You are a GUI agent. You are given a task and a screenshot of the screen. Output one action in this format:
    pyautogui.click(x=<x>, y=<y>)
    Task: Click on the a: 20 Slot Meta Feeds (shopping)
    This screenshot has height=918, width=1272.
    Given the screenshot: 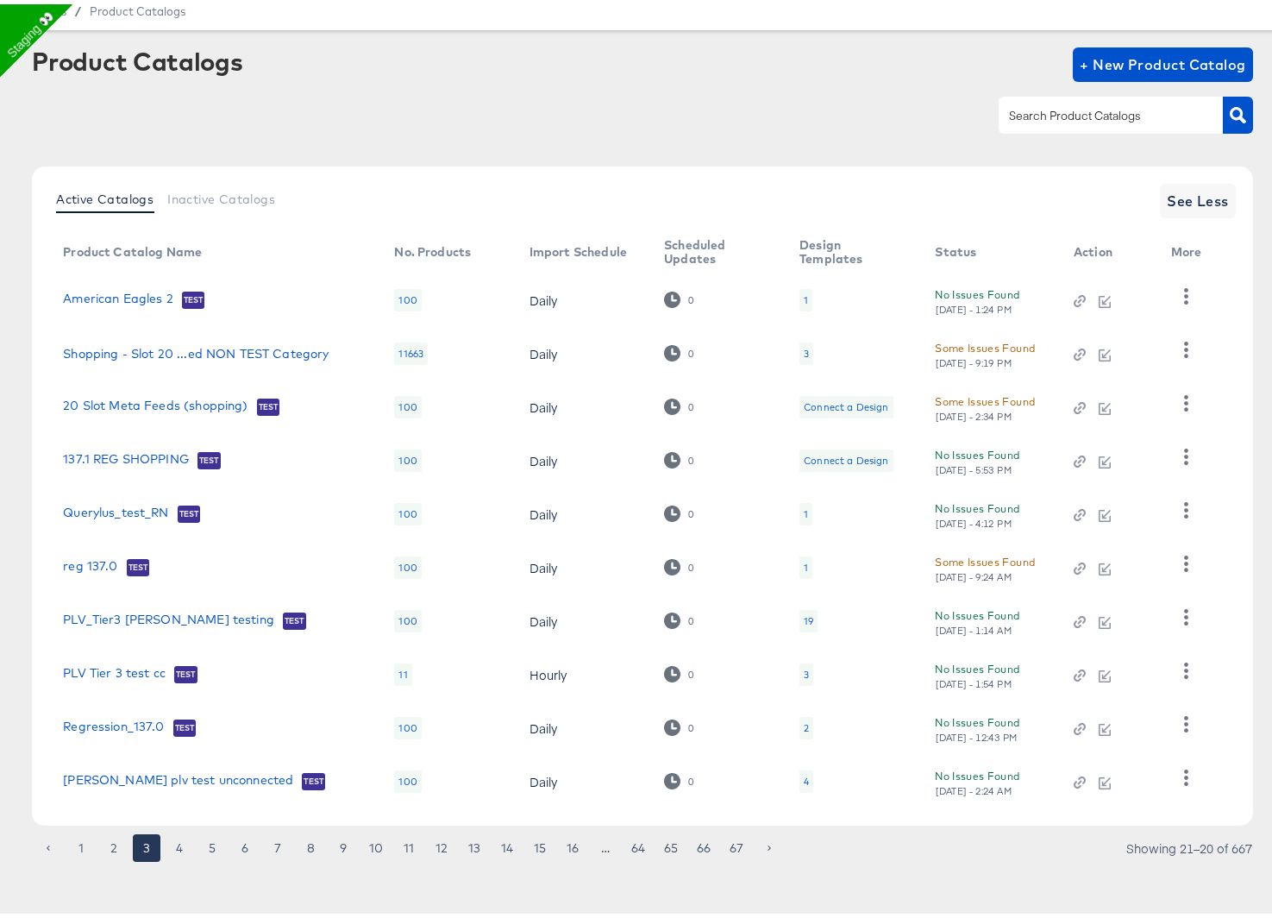 What is the action you would take?
    pyautogui.click(x=155, y=403)
    